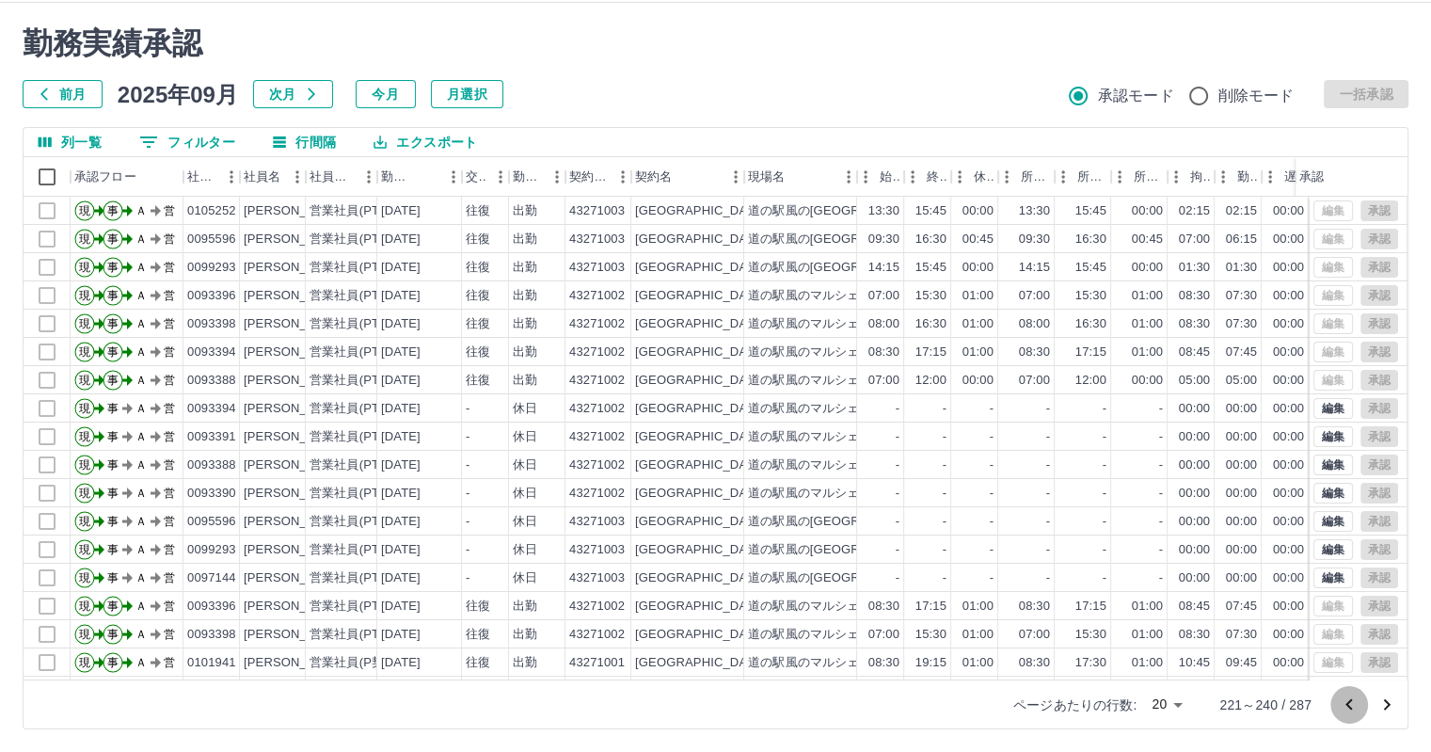 Image resolution: width=1431 pixels, height=752 pixels. What do you see at coordinates (1090, 380) in the screenshot?
I see `div: 12:00` at bounding box center [1090, 380].